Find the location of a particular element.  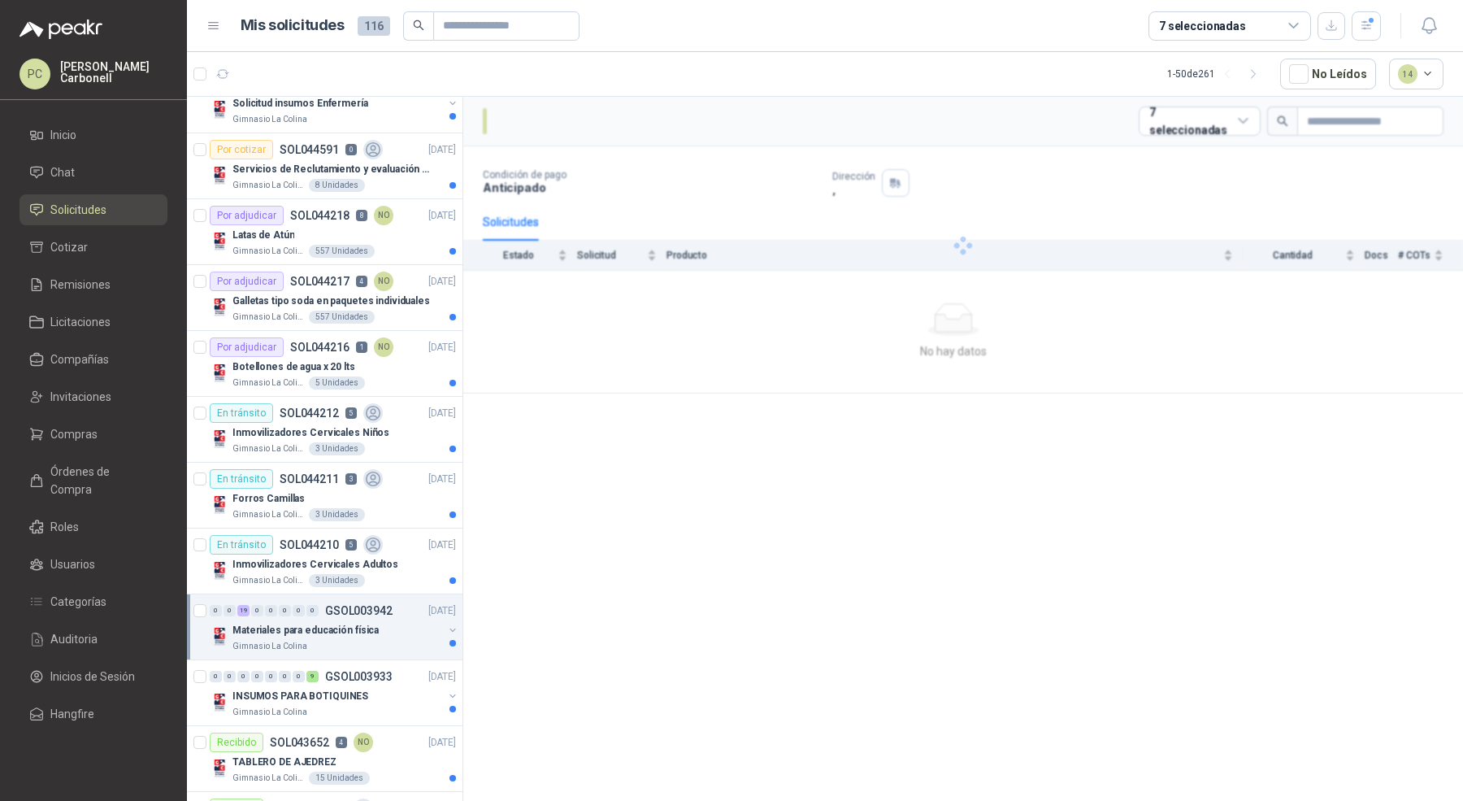

a: Auditoria is located at coordinates (93, 639).